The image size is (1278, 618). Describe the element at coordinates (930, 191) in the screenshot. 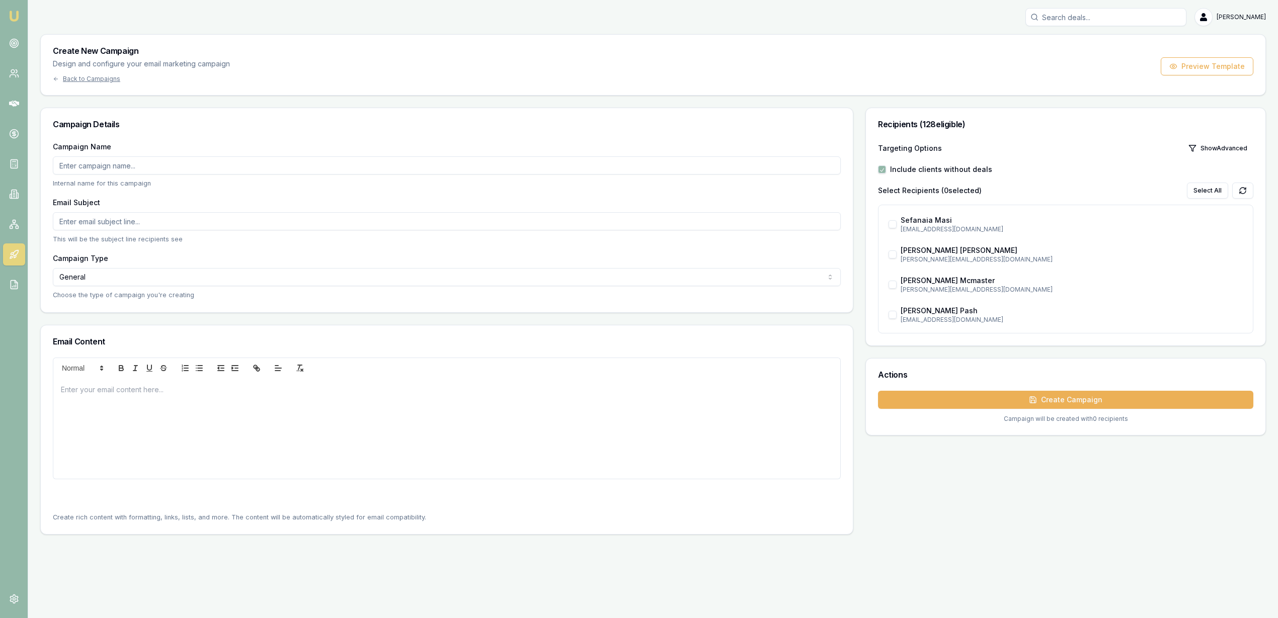

I see `label: Select Recipients ( 0 selected)` at that location.